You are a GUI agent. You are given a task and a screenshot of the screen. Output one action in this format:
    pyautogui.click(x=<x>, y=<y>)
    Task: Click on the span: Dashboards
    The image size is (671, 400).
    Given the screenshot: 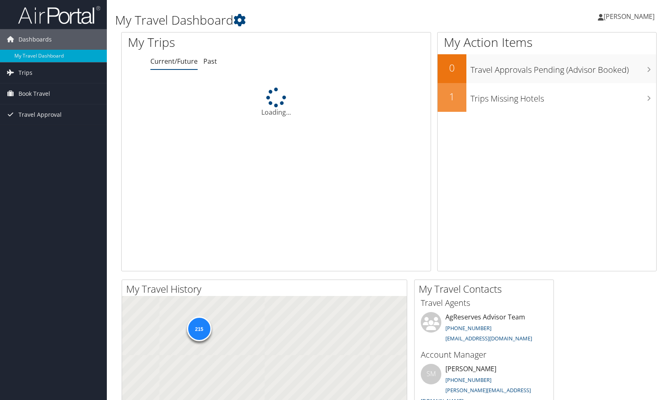 What is the action you would take?
    pyautogui.click(x=35, y=39)
    